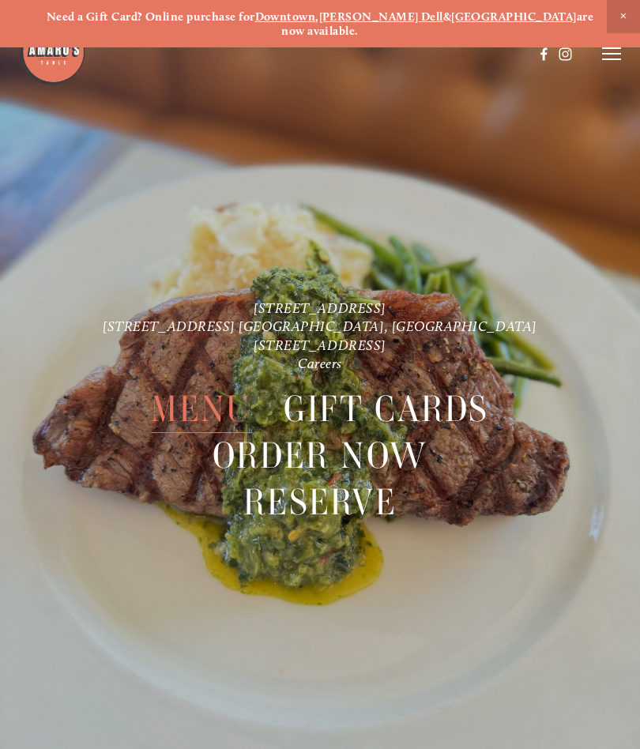 This screenshot has width=640, height=749. Describe the element at coordinates (320, 363) in the screenshot. I see `a: Careers` at that location.